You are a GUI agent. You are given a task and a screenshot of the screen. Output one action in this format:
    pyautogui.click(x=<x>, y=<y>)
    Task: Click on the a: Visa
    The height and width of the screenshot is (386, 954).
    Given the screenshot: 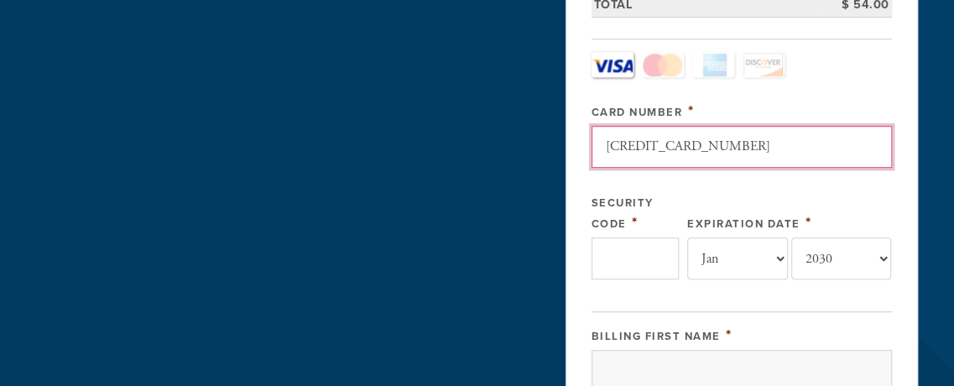 What is the action you would take?
    pyautogui.click(x=612, y=65)
    